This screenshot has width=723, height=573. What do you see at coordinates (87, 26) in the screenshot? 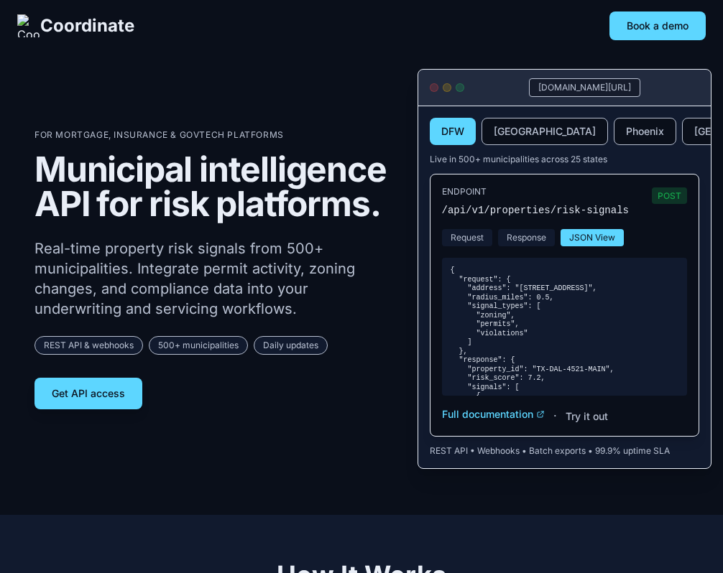
I see `span: Coordinate` at bounding box center [87, 26].